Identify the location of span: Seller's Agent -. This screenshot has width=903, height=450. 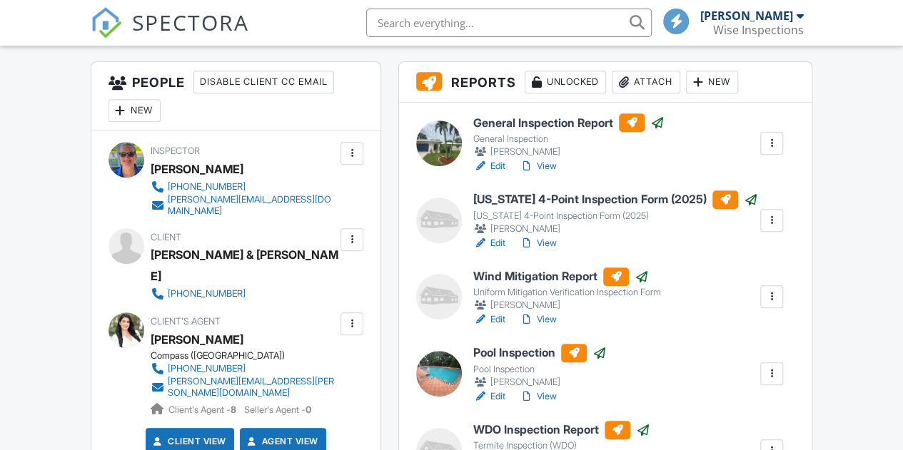
(278, 410).